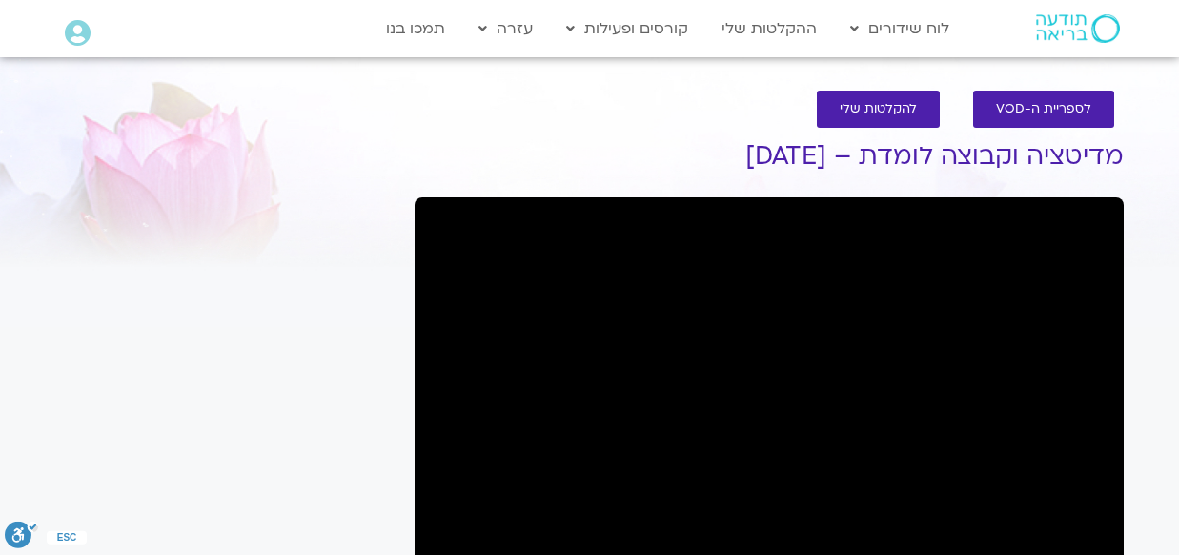  I want to click on img: תודעה בריאה, so click(1078, 29).